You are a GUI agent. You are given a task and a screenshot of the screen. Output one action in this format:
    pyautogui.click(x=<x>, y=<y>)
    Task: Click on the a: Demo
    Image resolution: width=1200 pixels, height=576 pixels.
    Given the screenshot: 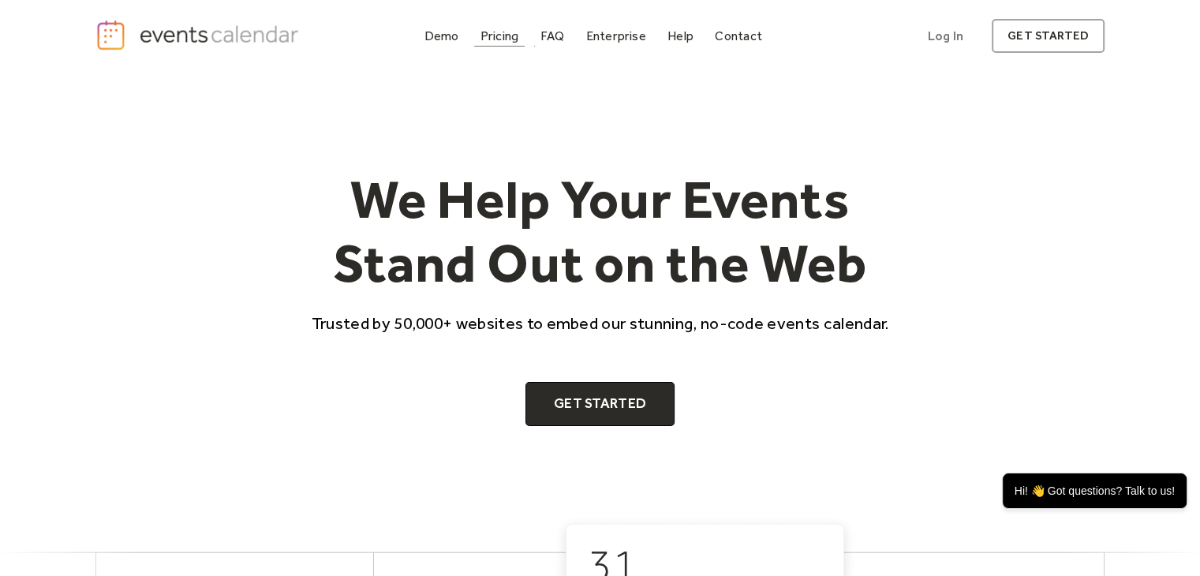 What is the action you would take?
    pyautogui.click(x=442, y=36)
    